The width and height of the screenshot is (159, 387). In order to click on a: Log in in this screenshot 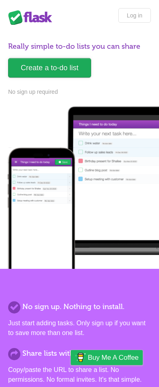, I will do `click(134, 15)`.